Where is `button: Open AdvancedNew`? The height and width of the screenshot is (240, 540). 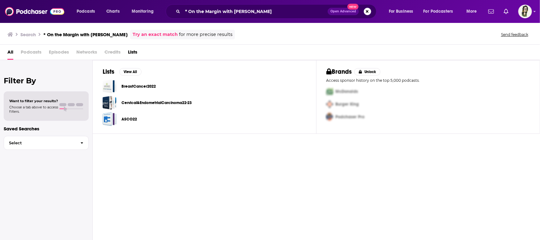 button: Open AdvancedNew is located at coordinates (343, 11).